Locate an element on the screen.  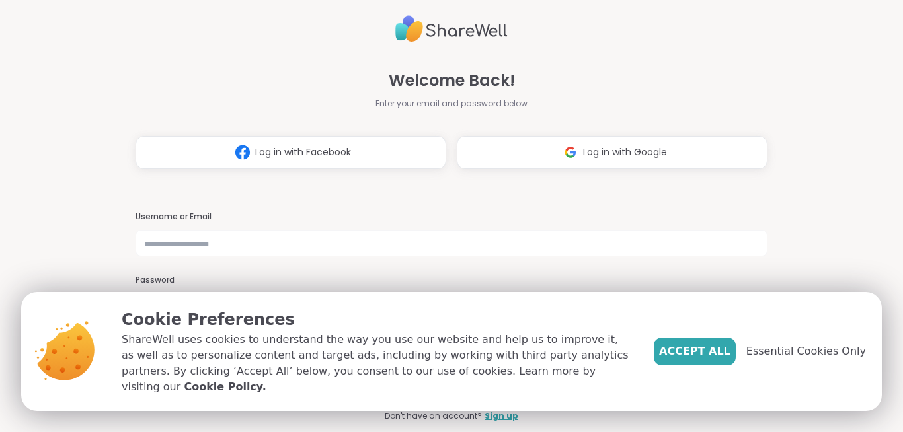
span: Don't have an account? is located at coordinates (433, 416).